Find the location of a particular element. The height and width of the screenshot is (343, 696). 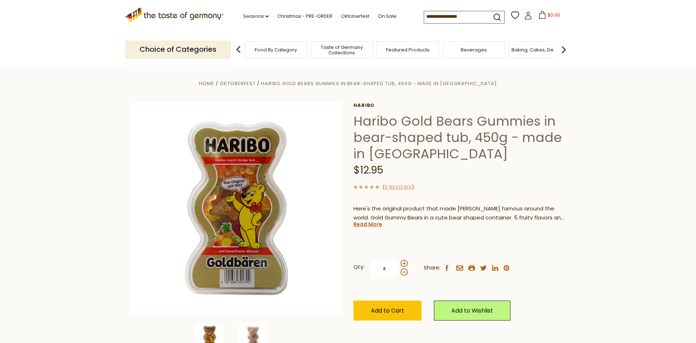

span: Baking, Cakes, Desserts is located at coordinates (539, 50).